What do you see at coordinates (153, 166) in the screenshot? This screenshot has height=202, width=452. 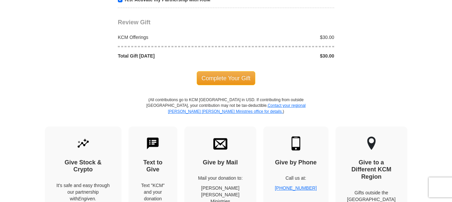 I see `h4: Text to Give` at bounding box center [153, 166].